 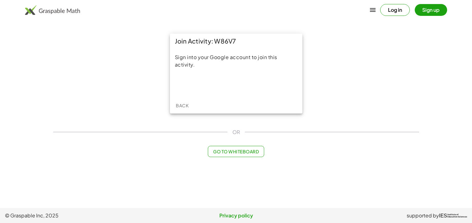 What do you see at coordinates (236, 216) in the screenshot?
I see `a: Privacy policy` at bounding box center [236, 216].